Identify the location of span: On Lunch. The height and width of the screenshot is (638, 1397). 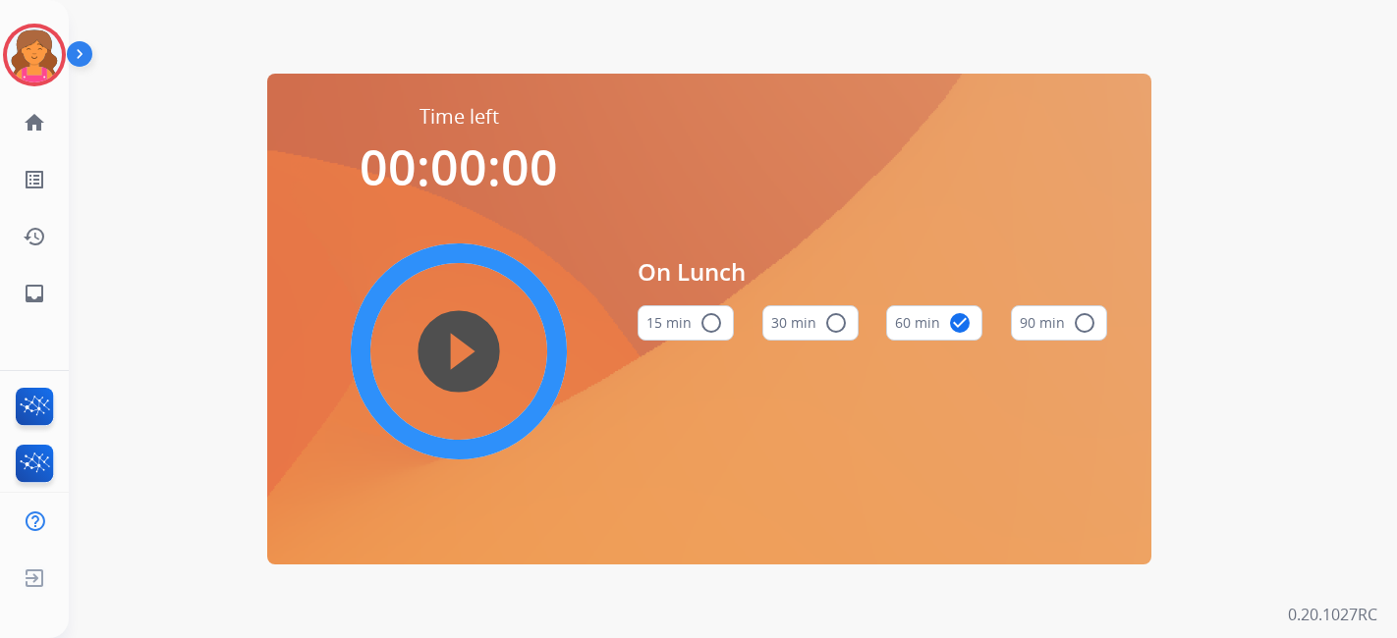
(872, 272).